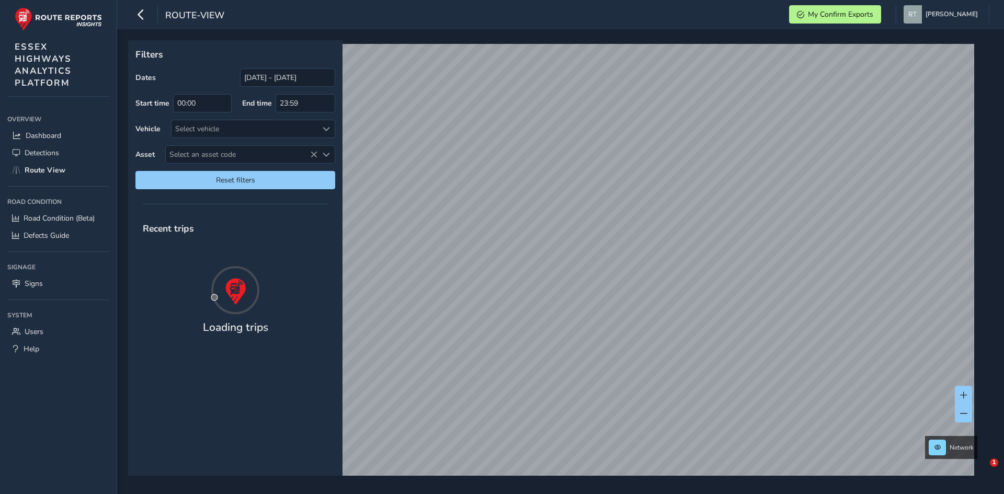  Describe the element at coordinates (912, 14) in the screenshot. I see `img: diamond-layout` at that location.